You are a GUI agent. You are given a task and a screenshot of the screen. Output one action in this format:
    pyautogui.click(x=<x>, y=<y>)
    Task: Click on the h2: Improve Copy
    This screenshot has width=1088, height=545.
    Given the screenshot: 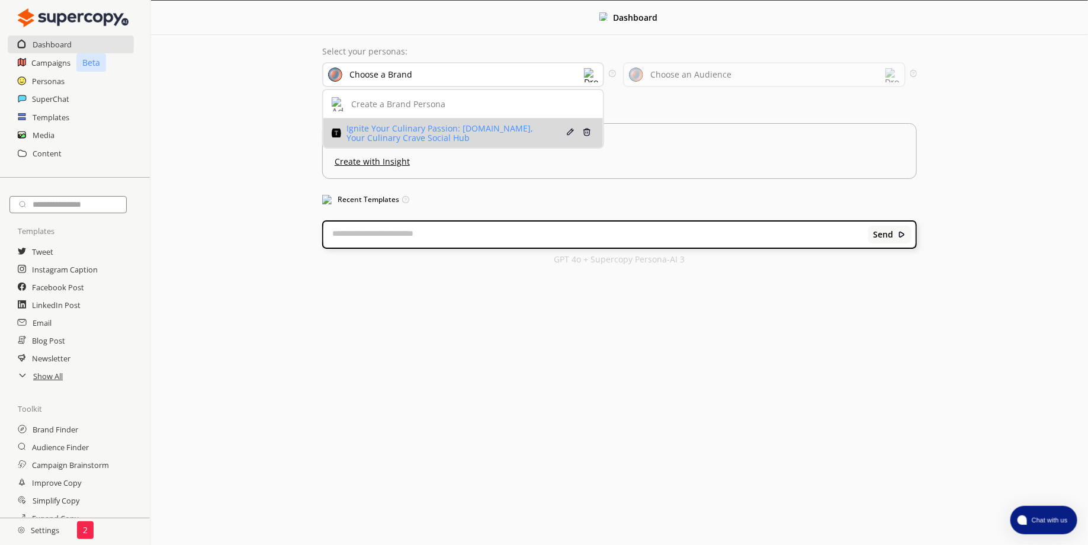 What is the action you would take?
    pyautogui.click(x=56, y=483)
    